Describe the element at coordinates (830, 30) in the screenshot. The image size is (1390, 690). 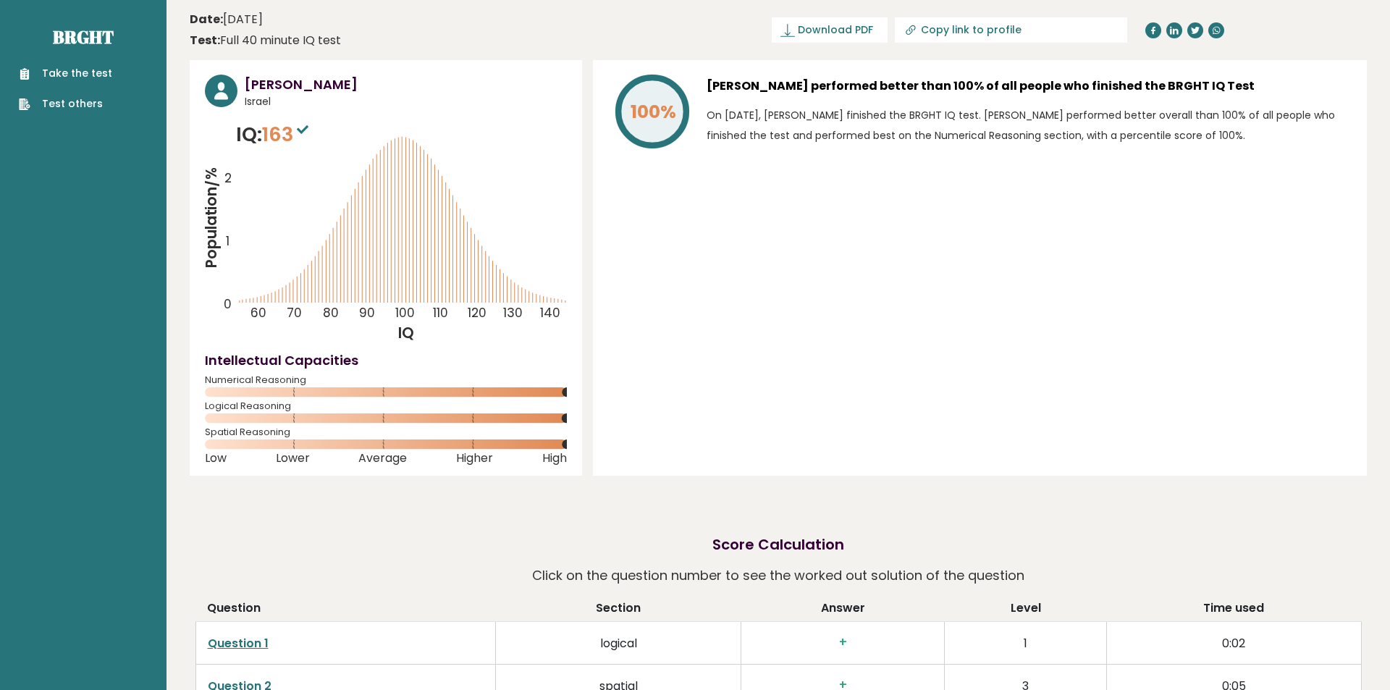
I see `a: Download PDF` at that location.